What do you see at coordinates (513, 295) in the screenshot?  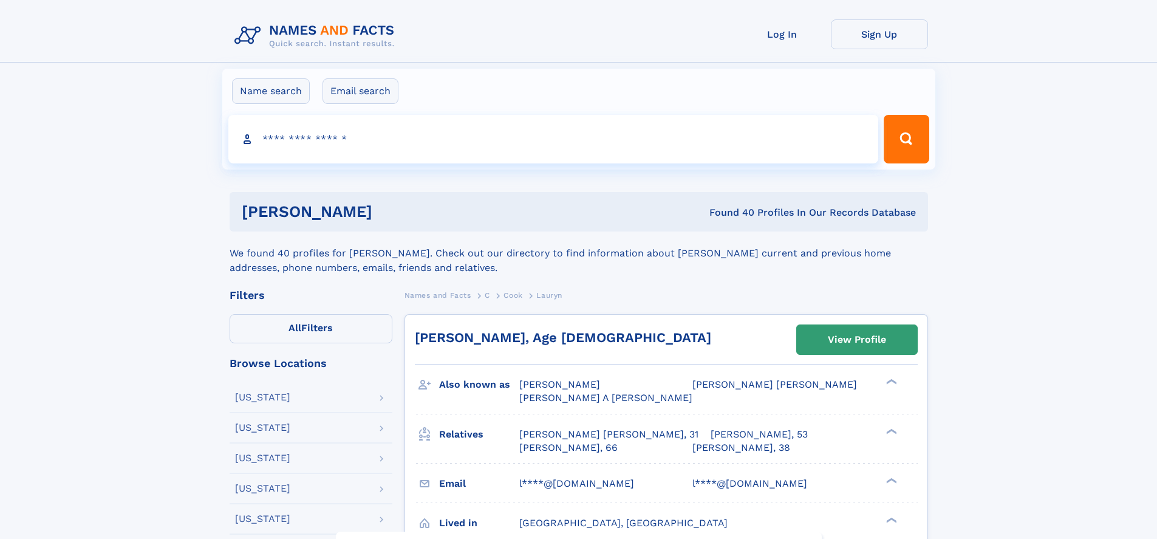 I see `a: Cook` at bounding box center [513, 295].